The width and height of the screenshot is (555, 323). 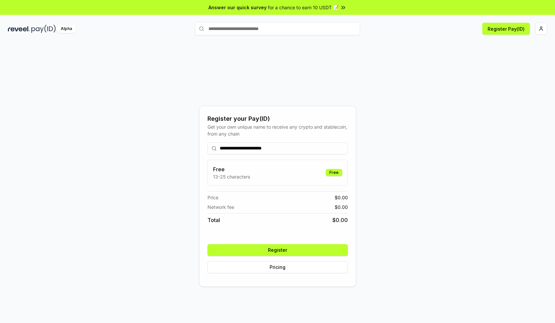 What do you see at coordinates (277, 119) in the screenshot?
I see `div: Register your Pay(ID)` at bounding box center [277, 119].